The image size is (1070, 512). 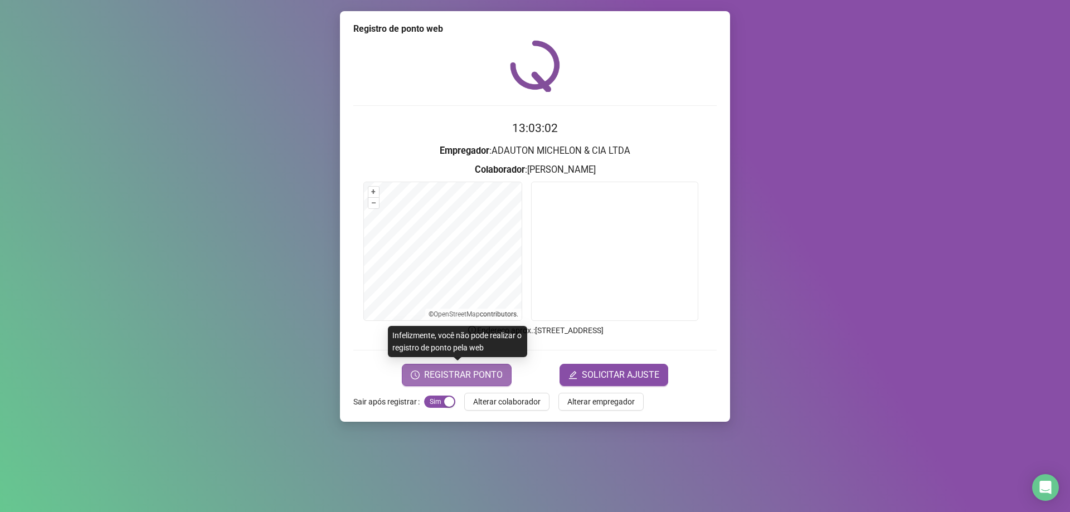 I want to click on time: 13:03:02, so click(x=535, y=128).